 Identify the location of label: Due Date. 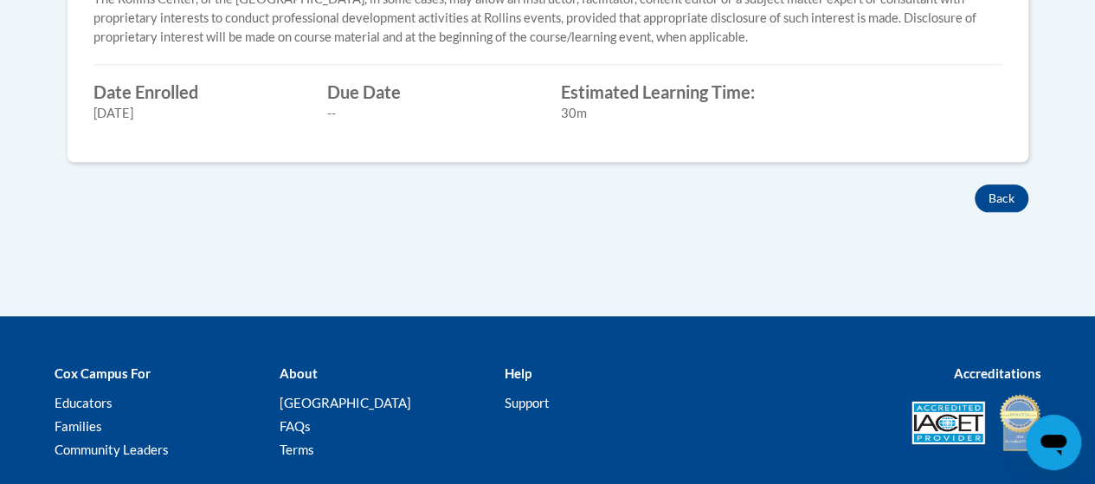
(431, 92).